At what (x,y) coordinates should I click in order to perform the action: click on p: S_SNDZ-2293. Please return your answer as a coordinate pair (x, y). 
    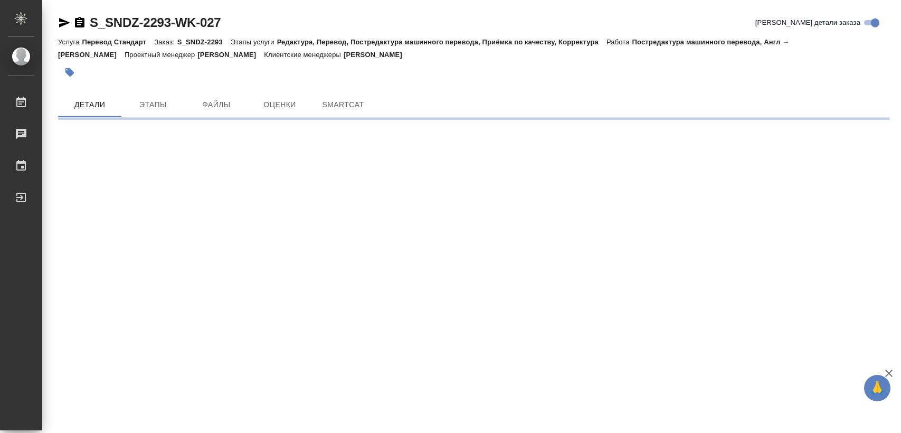
    Looking at the image, I should click on (204, 42).